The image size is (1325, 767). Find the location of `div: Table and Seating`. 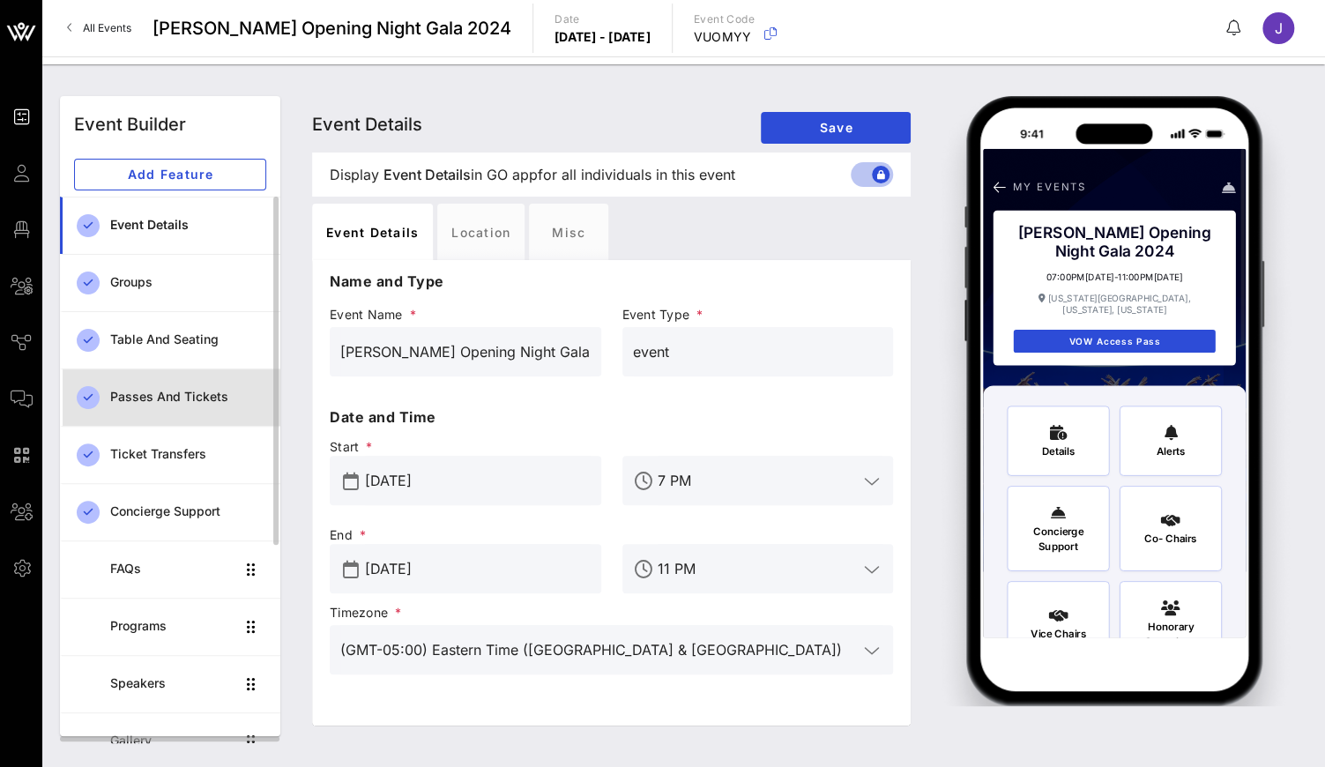

div: Table and Seating is located at coordinates (188, 339).